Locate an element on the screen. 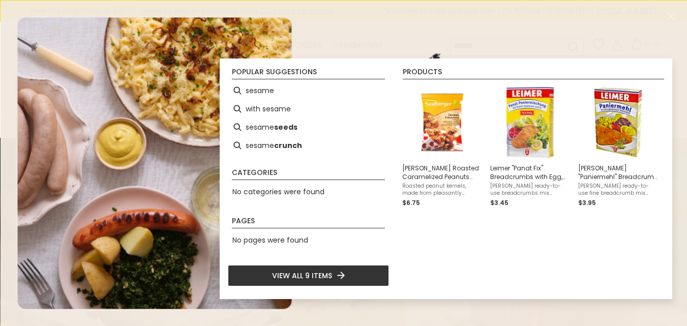 The image size is (687, 326). li: sesame crunch is located at coordinates (308, 145).